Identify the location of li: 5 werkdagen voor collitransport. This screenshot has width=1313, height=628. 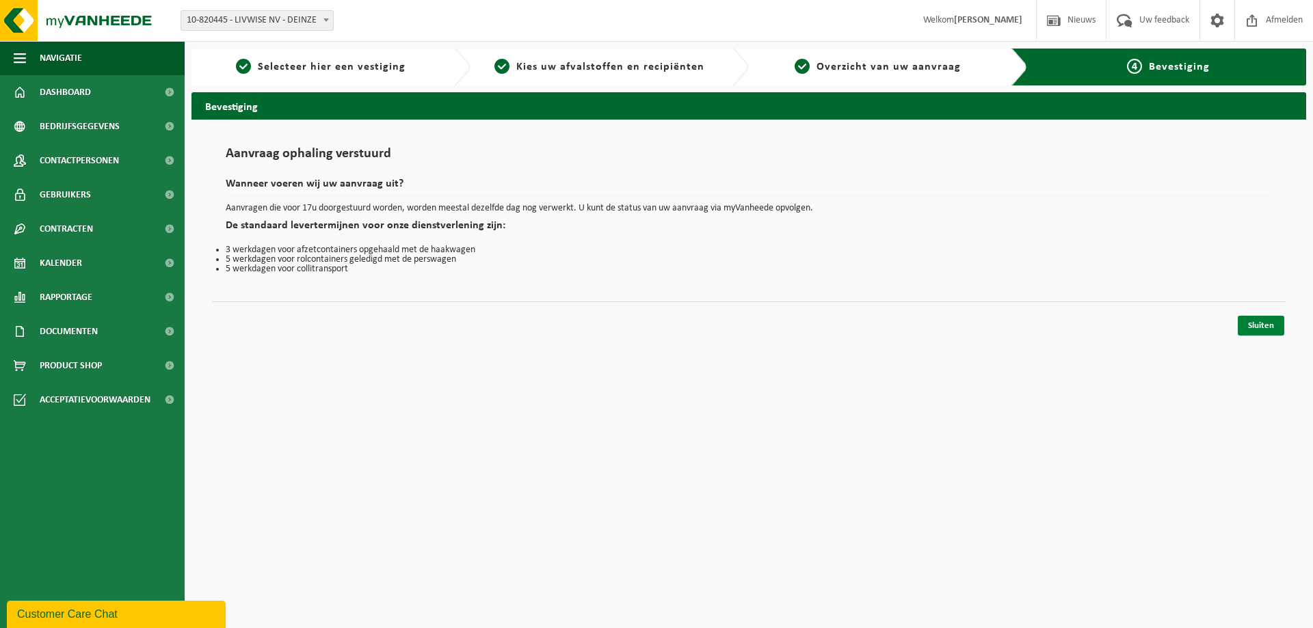
(749, 269).